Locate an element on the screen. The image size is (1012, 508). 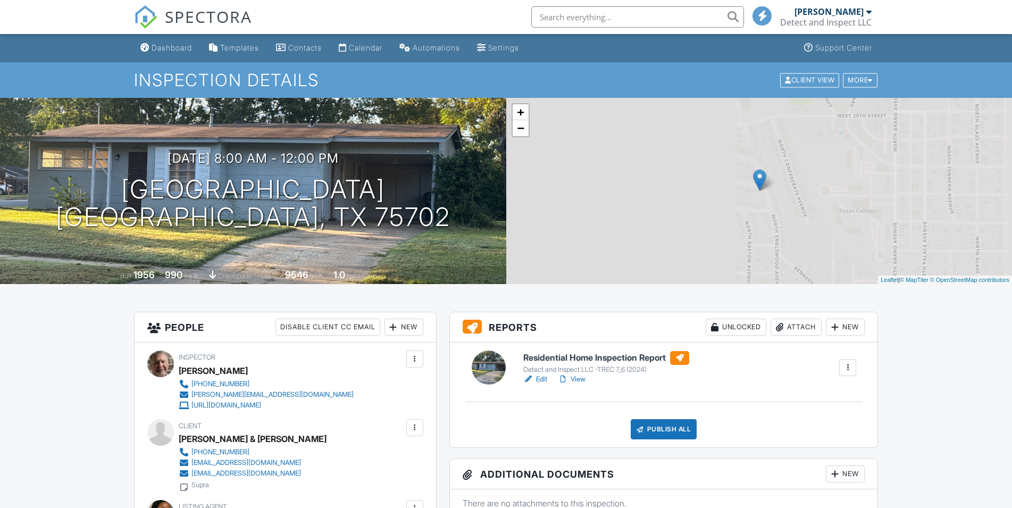
div: Attach is located at coordinates (796, 327).